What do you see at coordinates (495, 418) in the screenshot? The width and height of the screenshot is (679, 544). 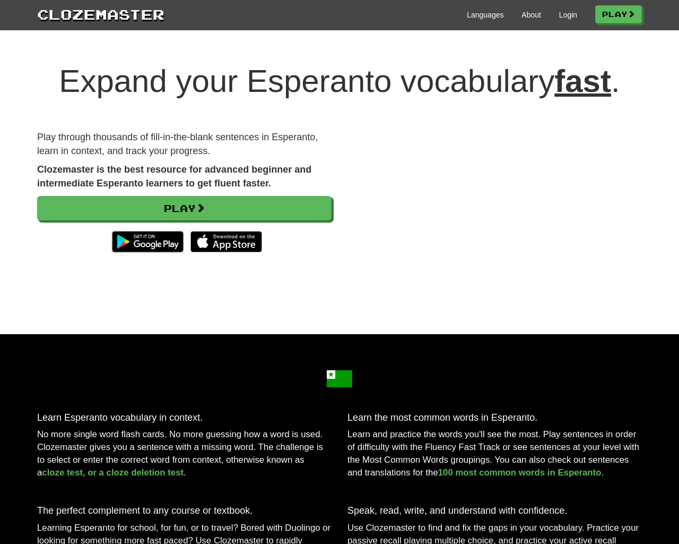 I see `h3: Learn the most common words in Esperanto.` at bounding box center [495, 418].